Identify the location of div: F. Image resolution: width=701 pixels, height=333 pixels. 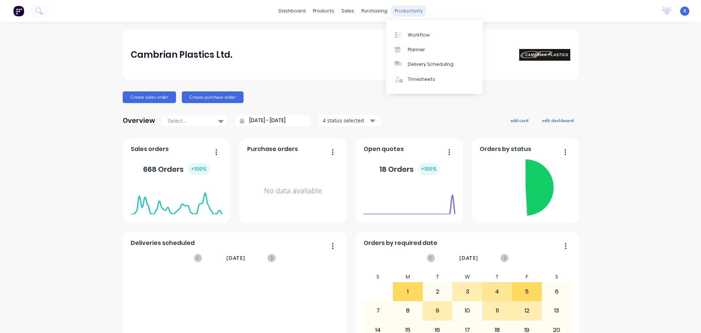
(527, 276).